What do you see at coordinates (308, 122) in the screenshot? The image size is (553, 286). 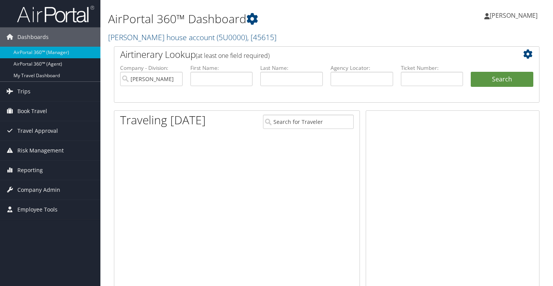 I see `input: Search for Traveler` at bounding box center [308, 122].